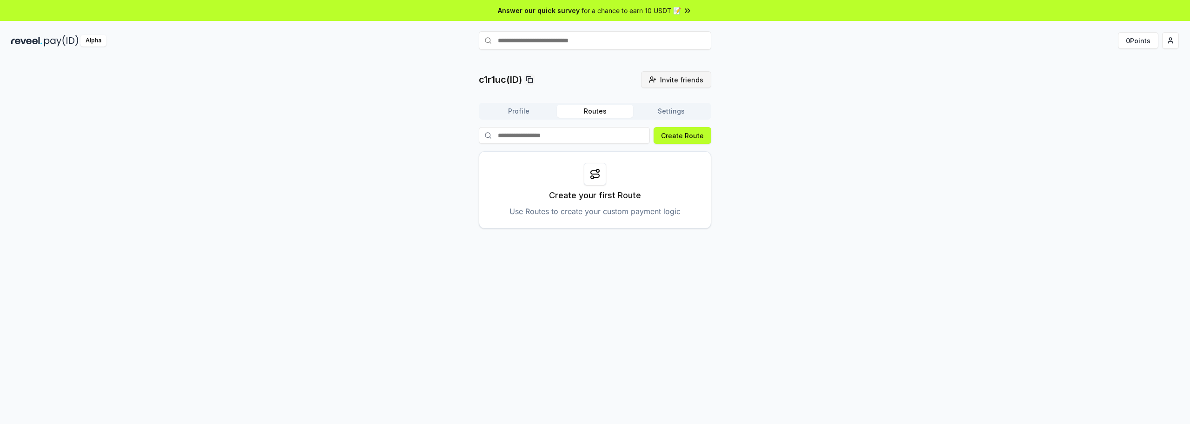 The width and height of the screenshot is (1190, 424). I want to click on button: Create Route, so click(683, 135).